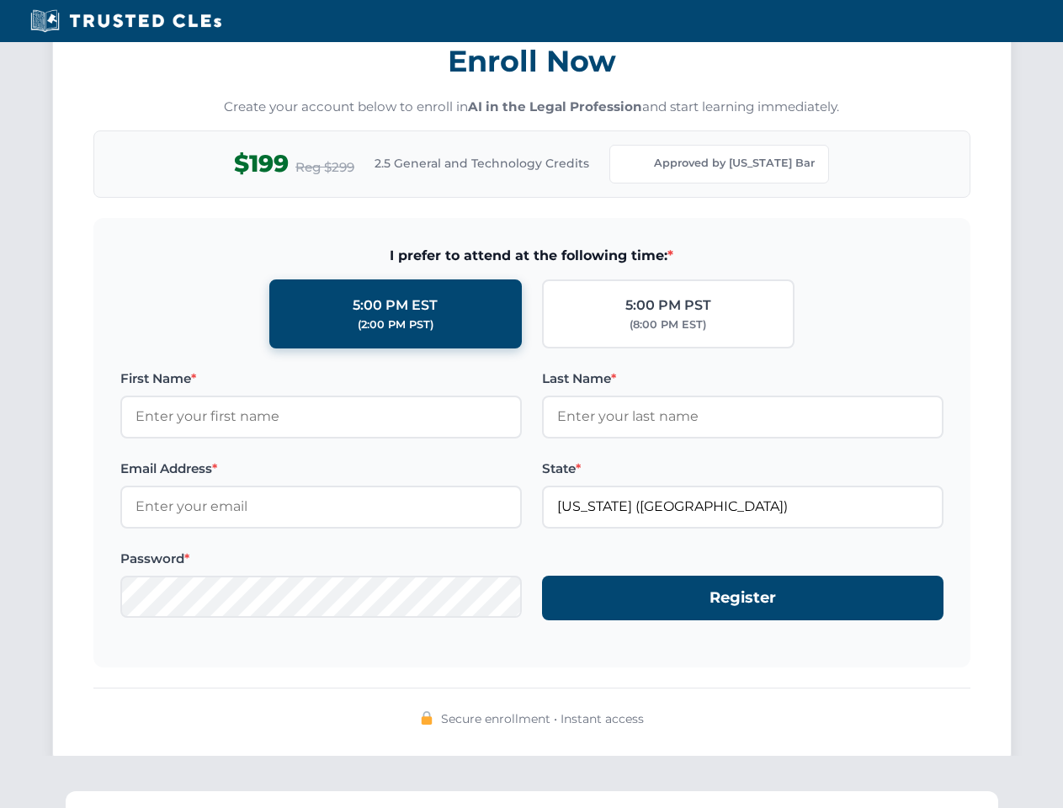 This screenshot has height=808, width=1063. What do you see at coordinates (532, 107) in the screenshot?
I see `p: Create your account below to enroll in and start learning immediately.` at bounding box center [532, 107].